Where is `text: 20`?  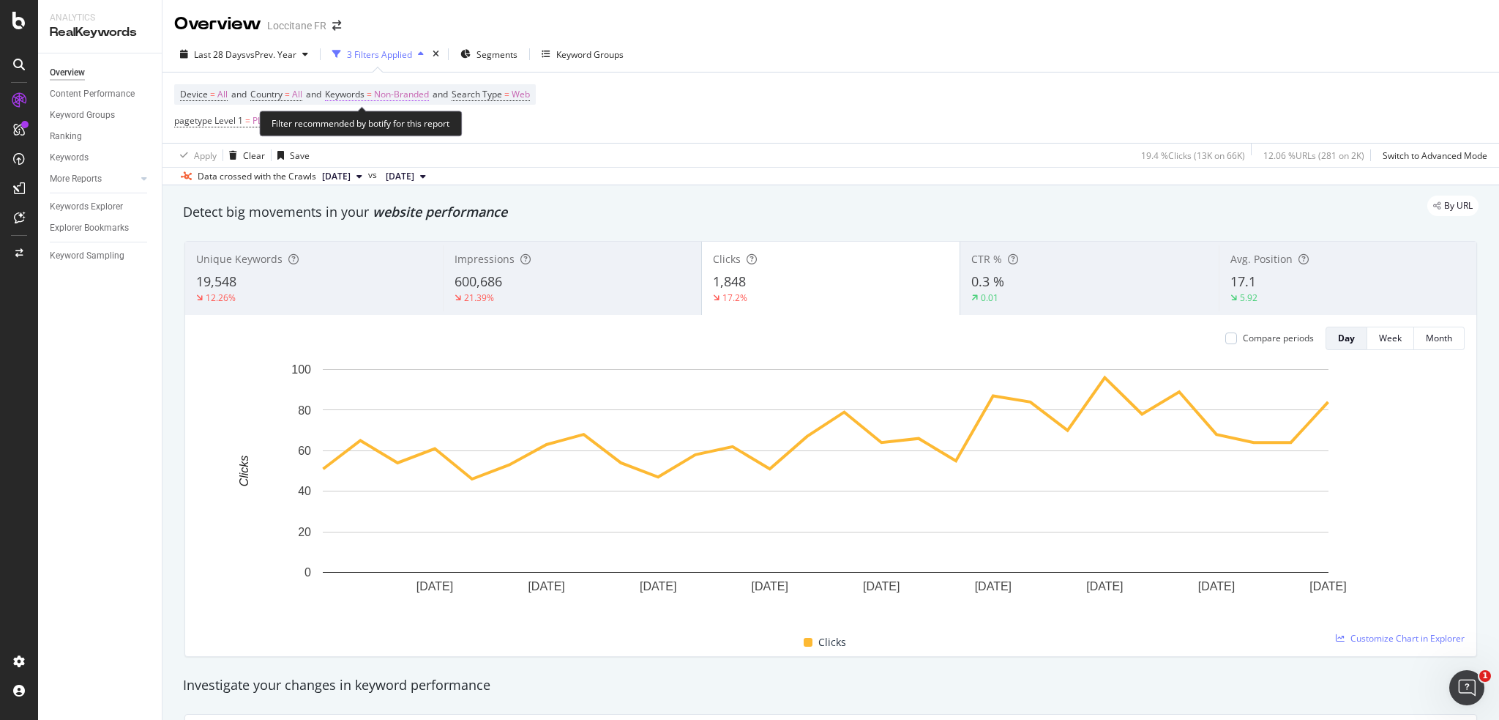
text: 20 is located at coordinates (305, 531).